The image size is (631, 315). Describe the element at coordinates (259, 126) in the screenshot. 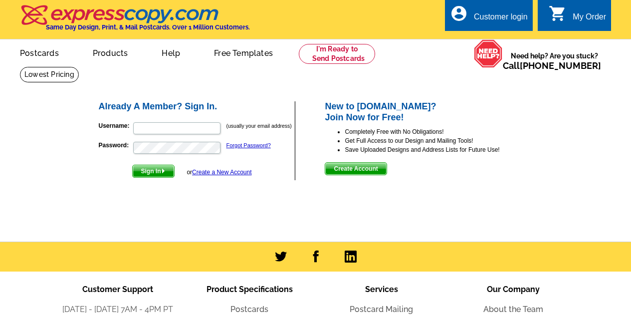

I see `small: (usually your email address)` at that location.